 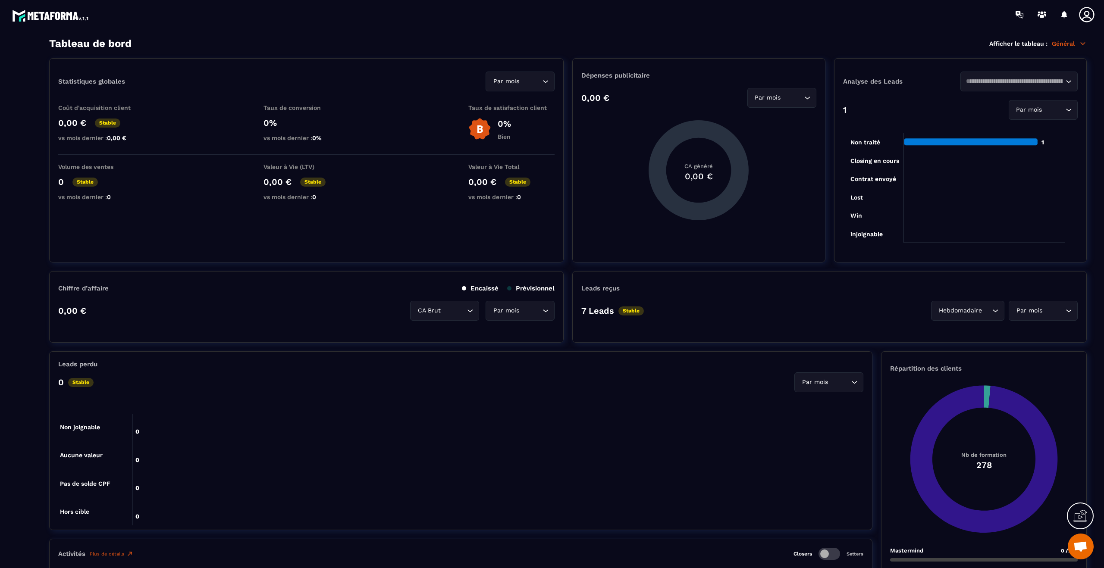 I want to click on tspan: Aucune valeur, so click(x=81, y=455).